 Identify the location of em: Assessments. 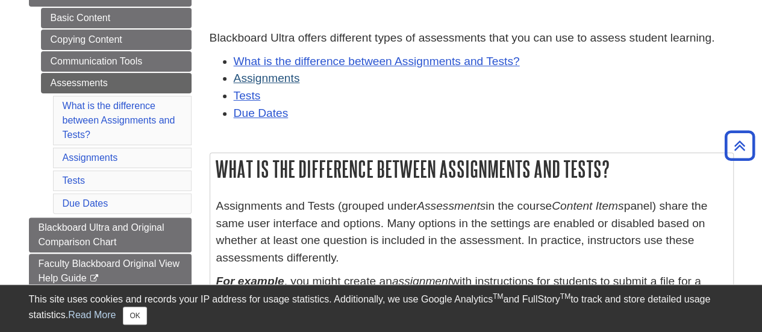
(451, 205).